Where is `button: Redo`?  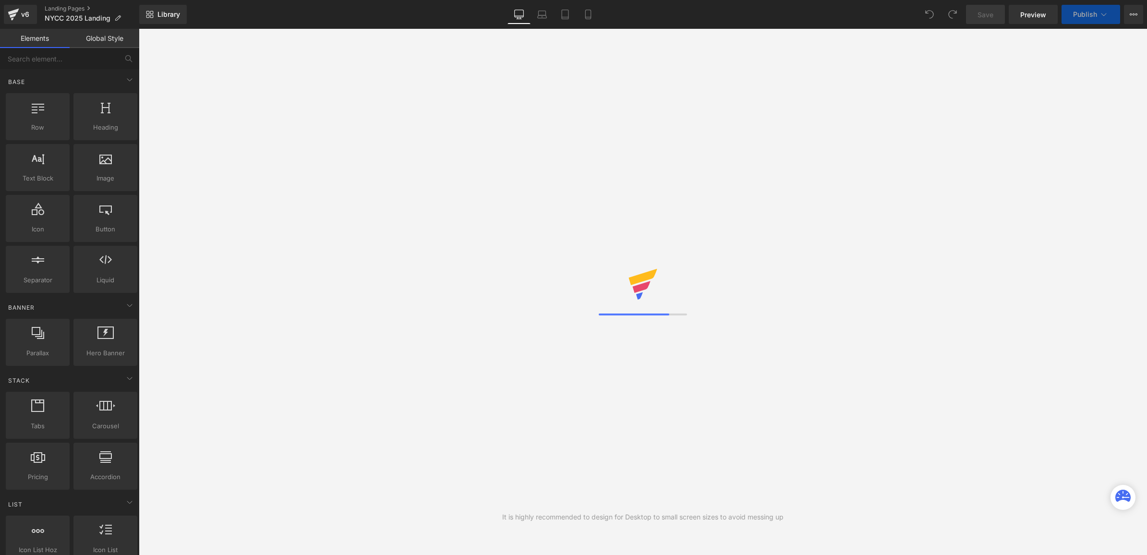 button: Redo is located at coordinates (952, 14).